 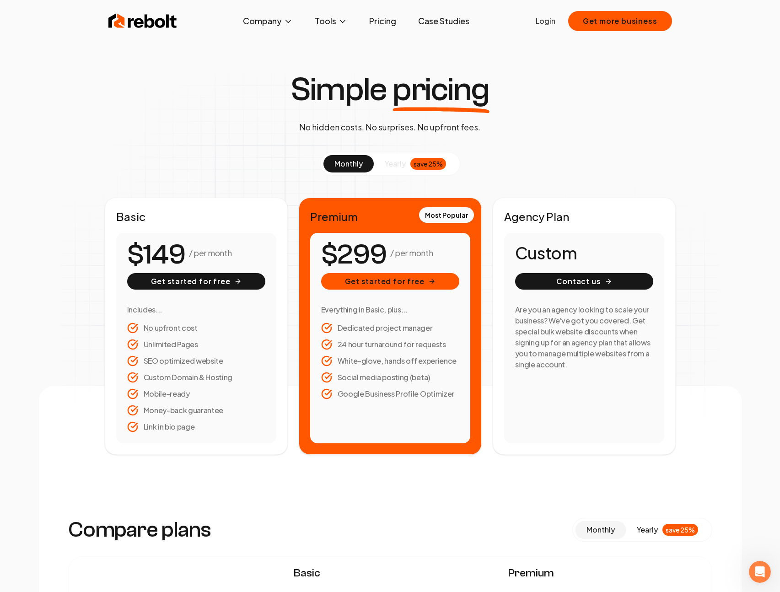 What do you see at coordinates (196, 344) in the screenshot?
I see `li: Unlimited Pages` at bounding box center [196, 344].